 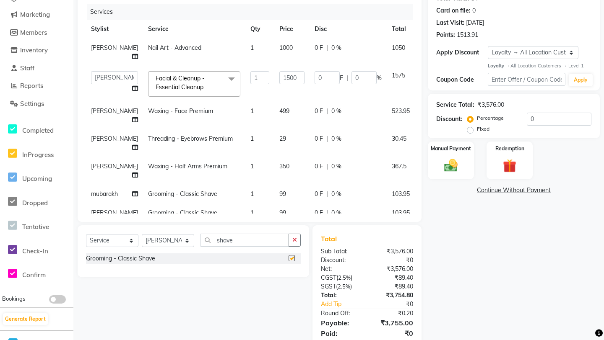 What do you see at coordinates (253, 12) in the screenshot?
I see `div: Services` at bounding box center [253, 12].